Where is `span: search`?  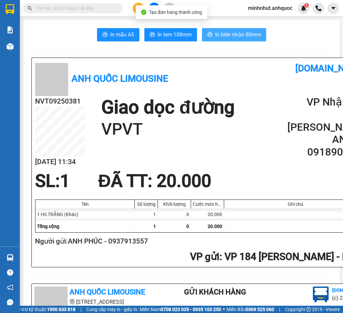
span: search is located at coordinates (30, 8).